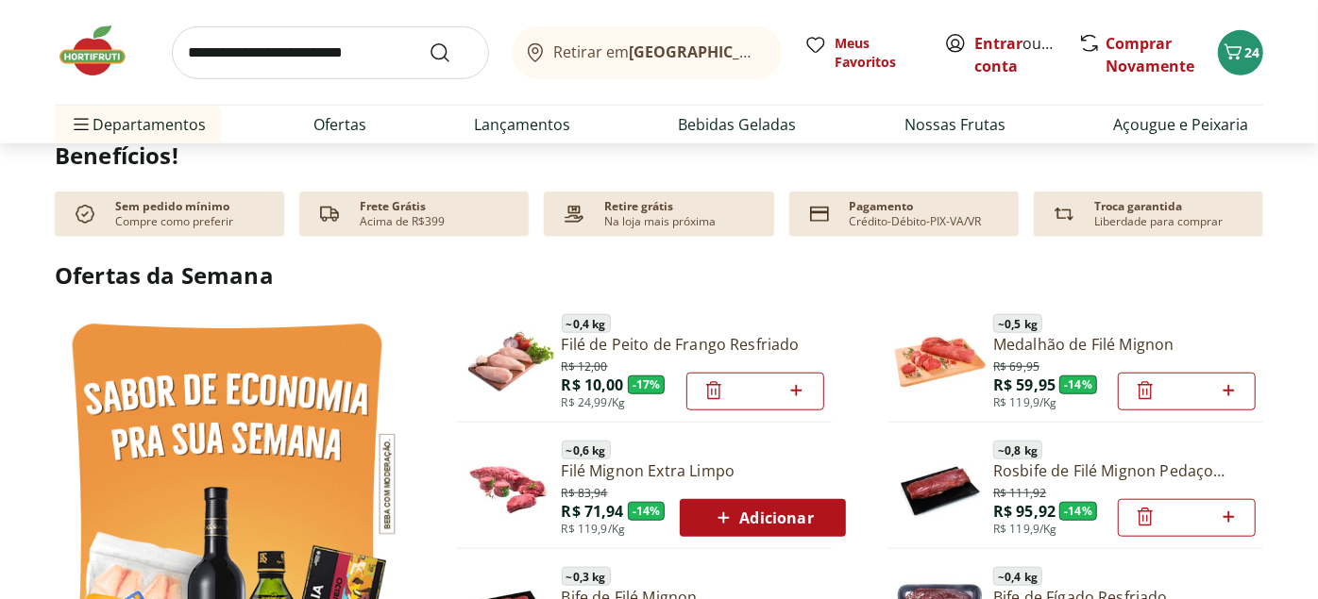 This screenshot has height=599, width=1318. What do you see at coordinates (586, 577) in the screenshot?
I see `span: ~ 0,3 kg` at bounding box center [586, 577].